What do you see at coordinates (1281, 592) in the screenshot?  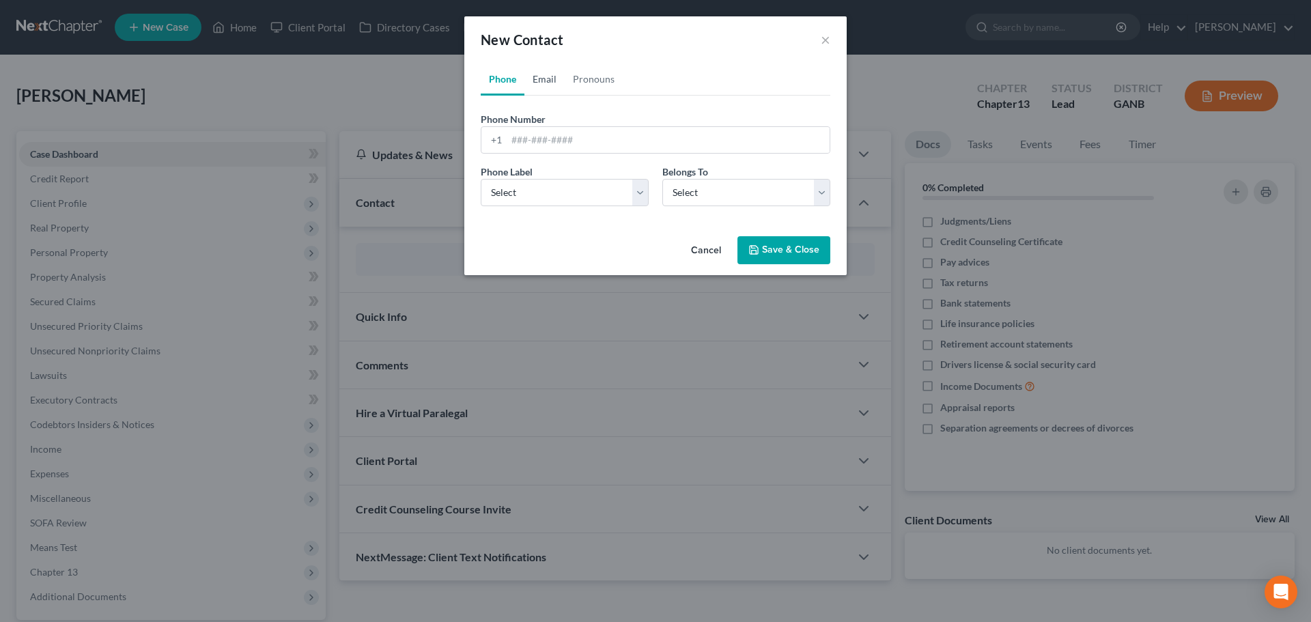 I see `div: Open Intercom Messenger` at bounding box center [1281, 592].